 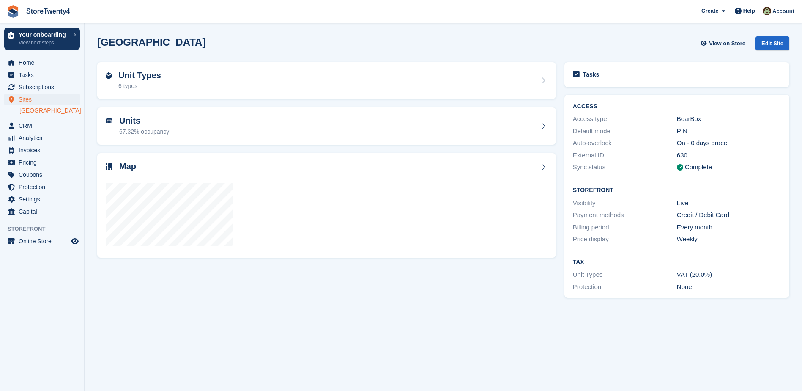 What do you see at coordinates (677, 262) in the screenshot?
I see `h2: Tax` at bounding box center [677, 262].